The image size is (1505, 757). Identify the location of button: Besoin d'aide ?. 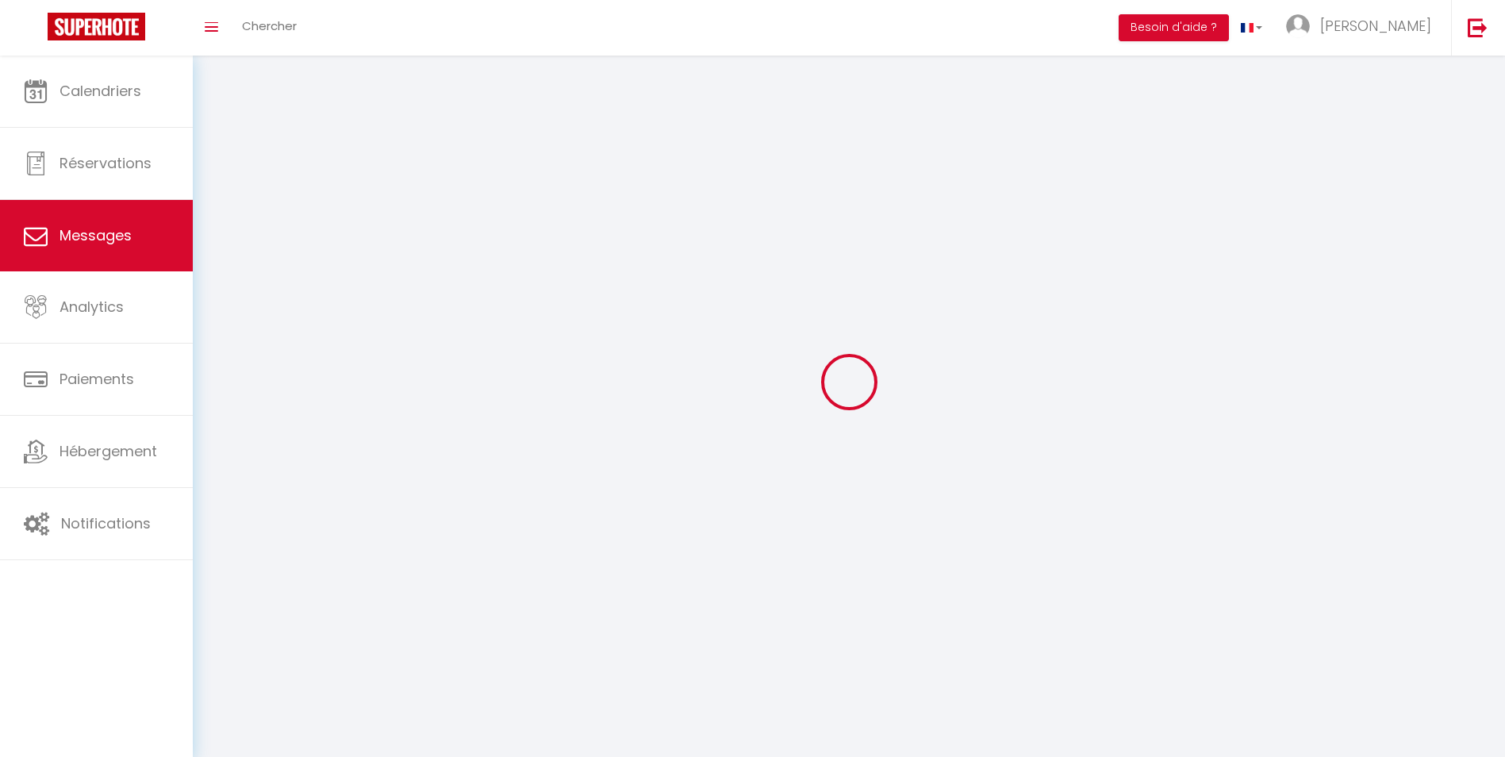
(1173, 28).